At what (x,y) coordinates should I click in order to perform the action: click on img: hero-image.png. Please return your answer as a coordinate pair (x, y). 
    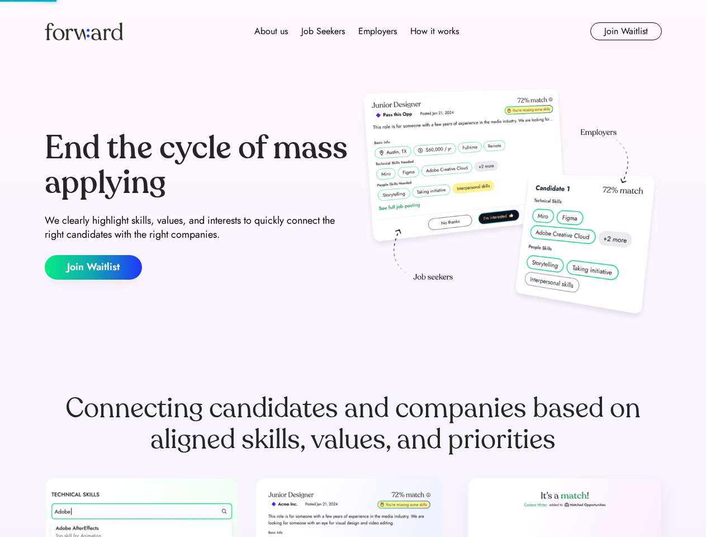
    Looking at the image, I should click on (510, 205).